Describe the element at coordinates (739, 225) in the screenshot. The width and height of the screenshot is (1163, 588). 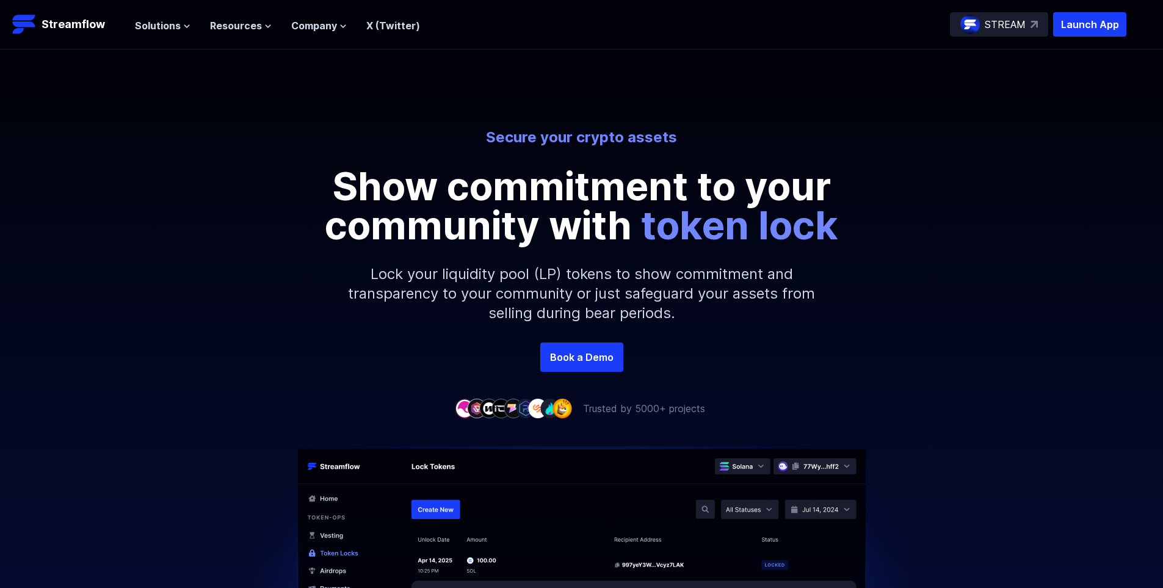
I see `span: token lock` at that location.